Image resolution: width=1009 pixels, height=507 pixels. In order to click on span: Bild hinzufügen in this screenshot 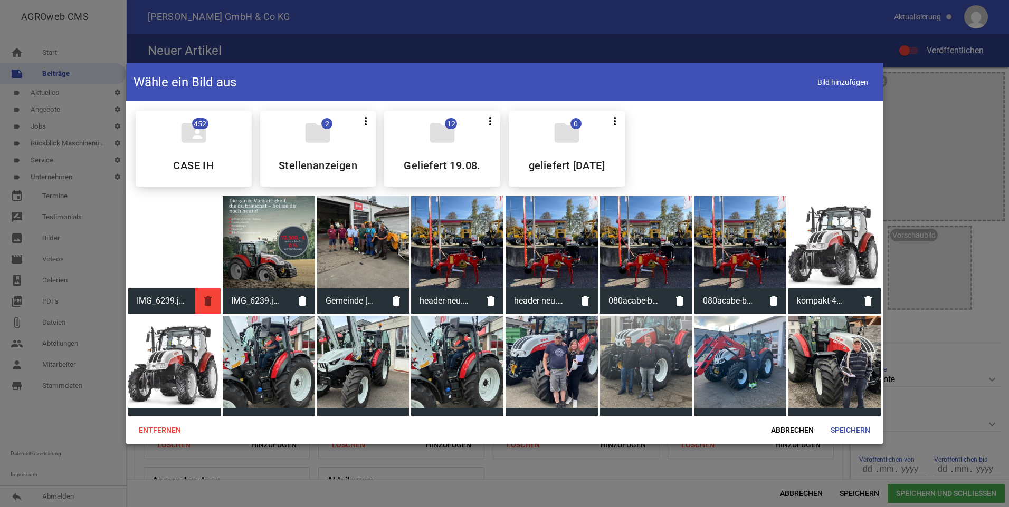, I will do `click(842, 82)`.